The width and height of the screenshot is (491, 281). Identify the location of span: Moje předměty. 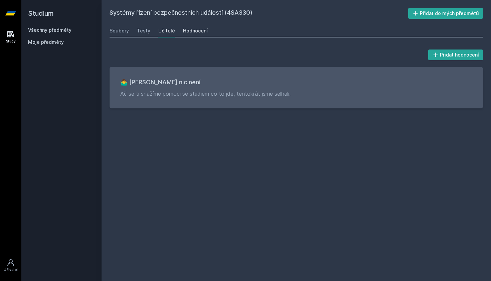
(46, 42).